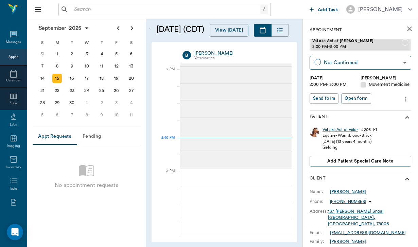  Describe the element at coordinates (117, 115) in the screenshot. I see `div: Friday, October 10, 2025` at that location.